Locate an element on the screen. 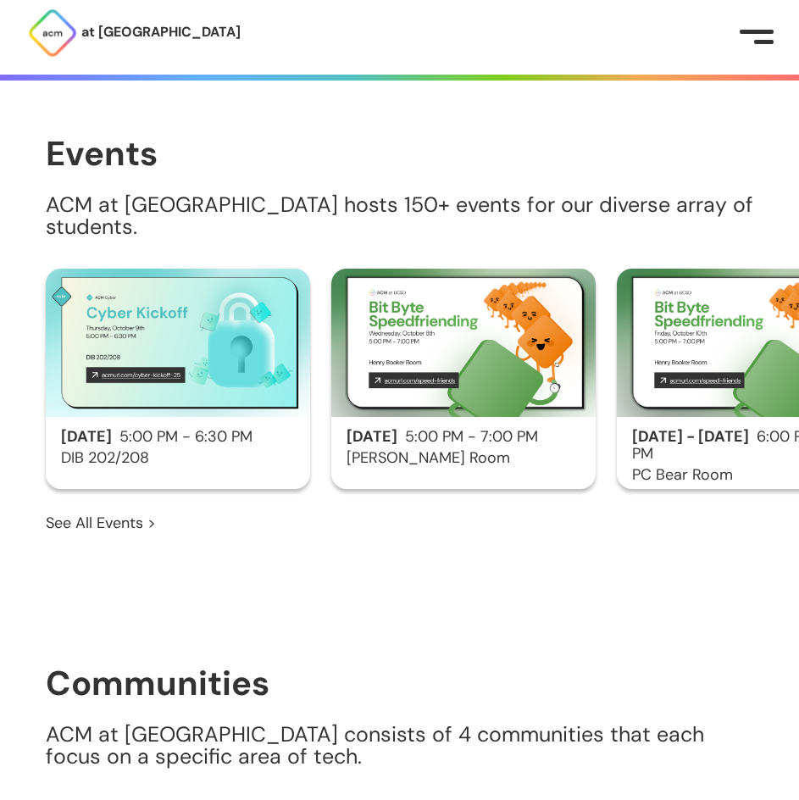 This screenshot has height=800, width=799. img: Bit Byte Speedfriending is located at coordinates (464, 342).